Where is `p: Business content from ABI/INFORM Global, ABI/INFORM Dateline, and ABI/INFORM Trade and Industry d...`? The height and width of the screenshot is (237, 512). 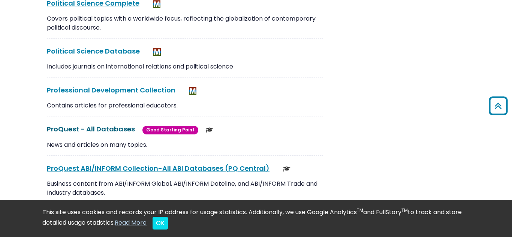 p: Business content from ABI/INFORM Global, ABI/INFORM Dateline, and ABI/INFORM Trade and Industry d... is located at coordinates (185, 188).